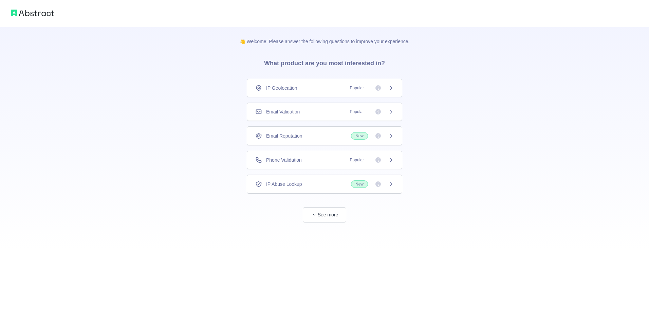  Describe the element at coordinates (324, 62) in the screenshot. I see `h3: What product are you most interested in?` at that location.